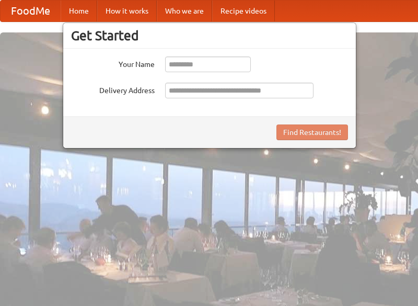 The image size is (418, 306). What do you see at coordinates (312, 132) in the screenshot?
I see `button: Find Restaurants!` at bounding box center [312, 132].